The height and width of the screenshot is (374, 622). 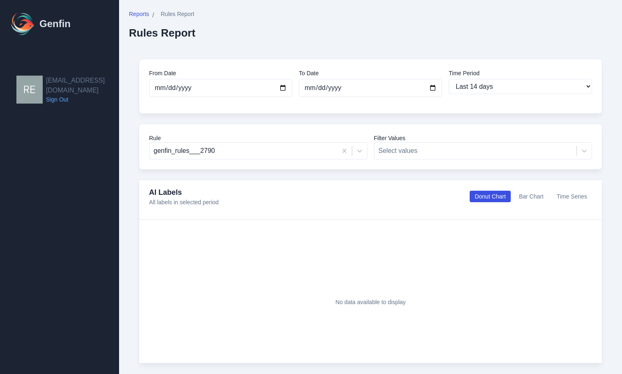 I want to click on p: All labels in selected period, so click(x=184, y=202).